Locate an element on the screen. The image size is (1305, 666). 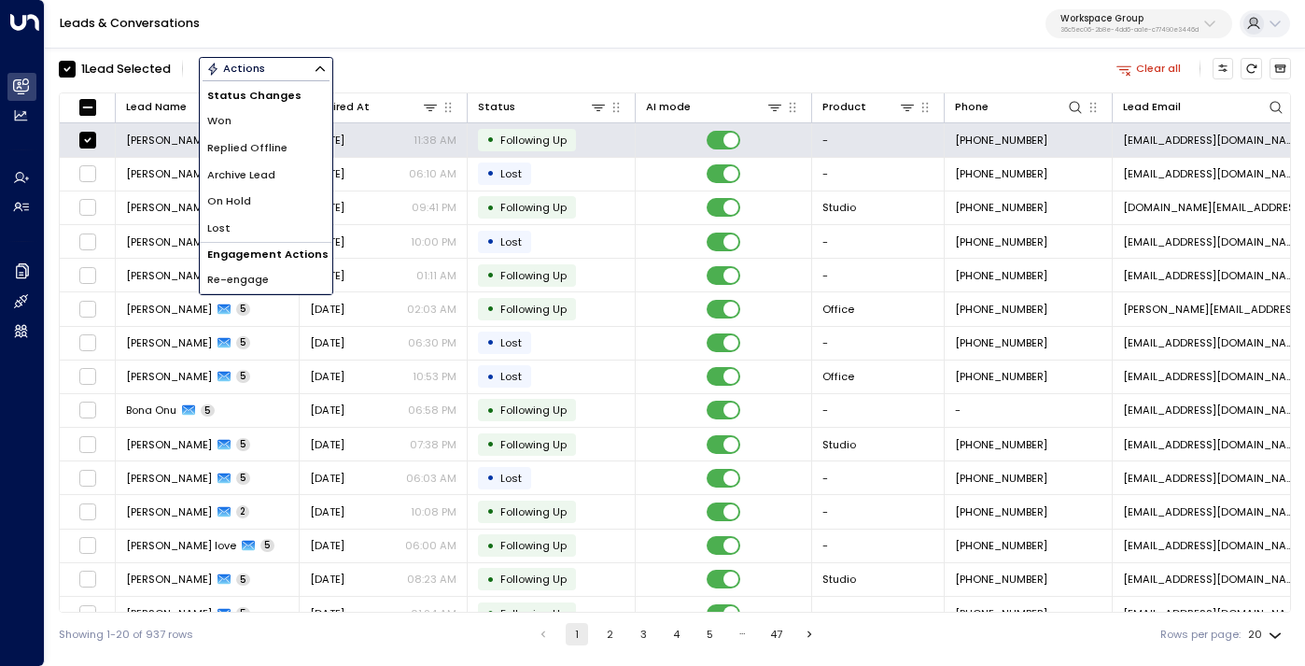
div: Lead Name is located at coordinates (198, 106).